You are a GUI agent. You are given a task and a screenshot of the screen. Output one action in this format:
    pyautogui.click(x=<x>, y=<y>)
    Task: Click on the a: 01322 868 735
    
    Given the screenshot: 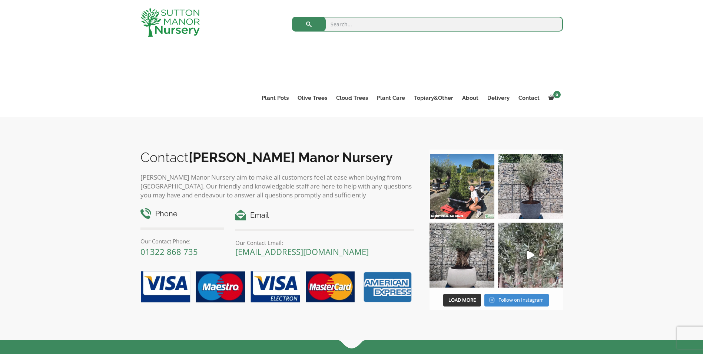 What is the action you would take?
    pyautogui.click(x=169, y=251)
    